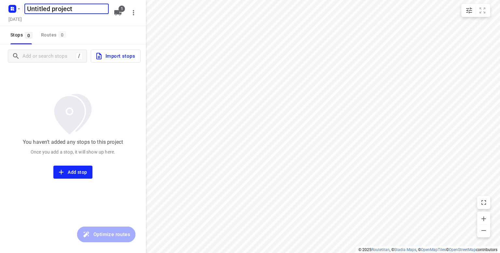 The width and height of the screenshot is (500, 253). I want to click on p: Once you add a stop, it will show up here., so click(73, 152).